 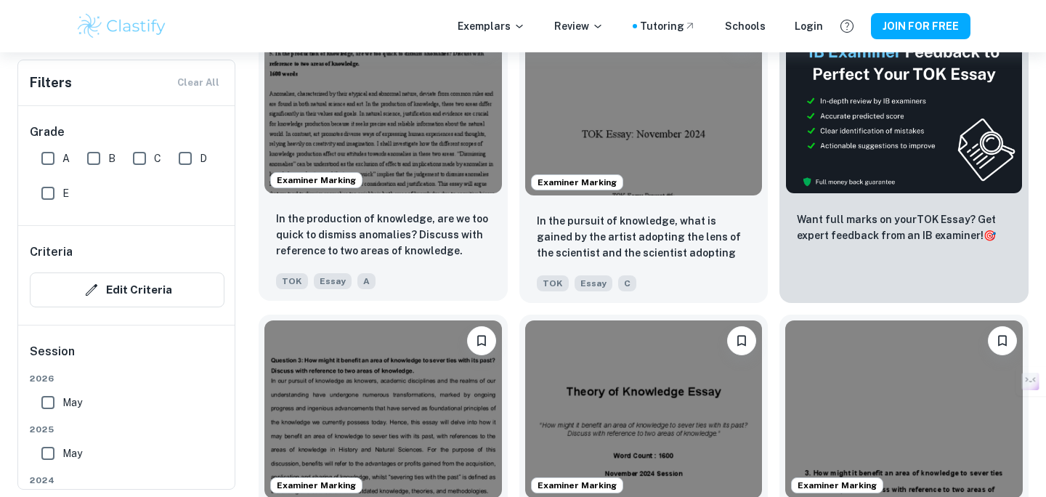 I want to click on img: TOK Essay example thumbnail: In the pursuit of knowledge, what is gai, so click(x=643, y=106).